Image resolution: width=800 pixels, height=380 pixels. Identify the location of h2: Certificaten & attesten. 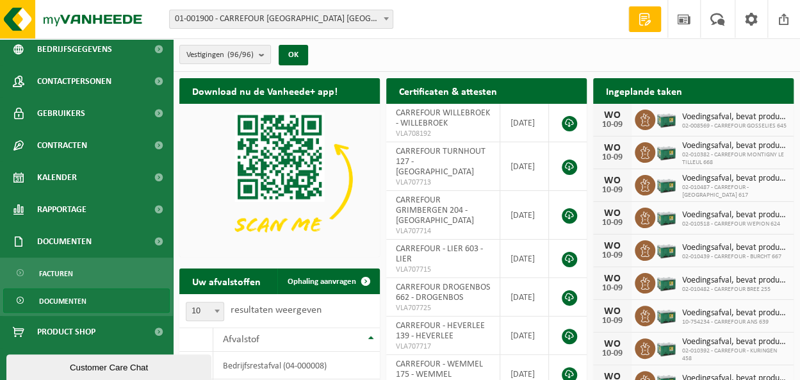
(448, 90).